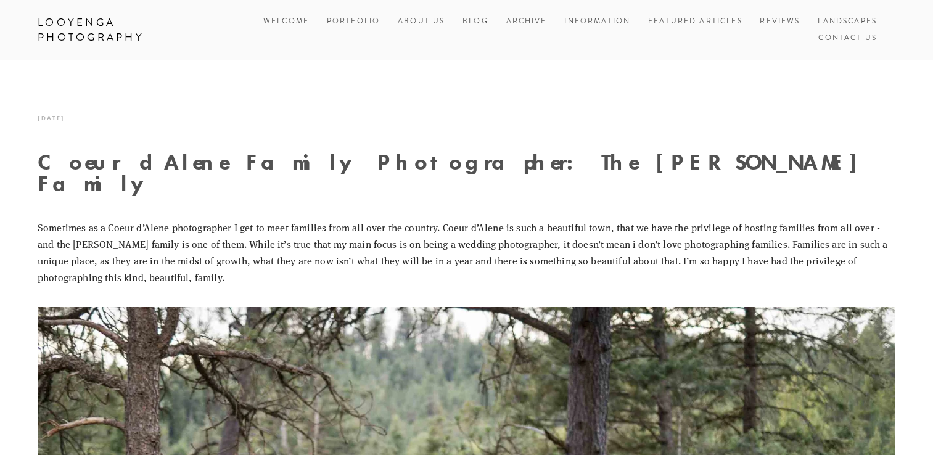  I want to click on a: Featured Articles, so click(695, 22).